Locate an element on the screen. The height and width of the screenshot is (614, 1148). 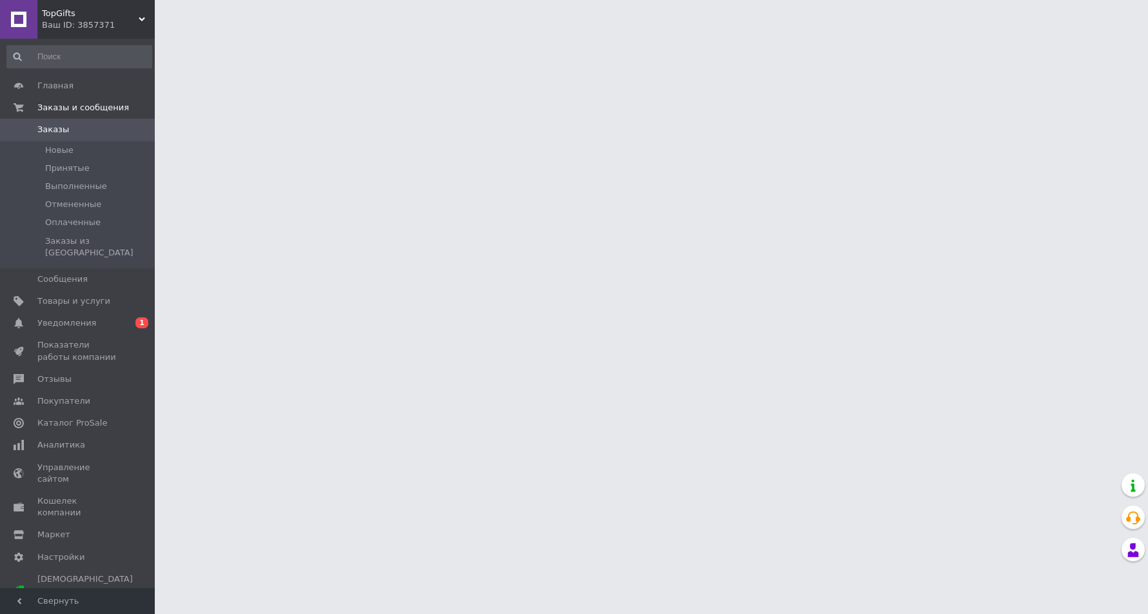
span: Отзывы is located at coordinates (54, 379).